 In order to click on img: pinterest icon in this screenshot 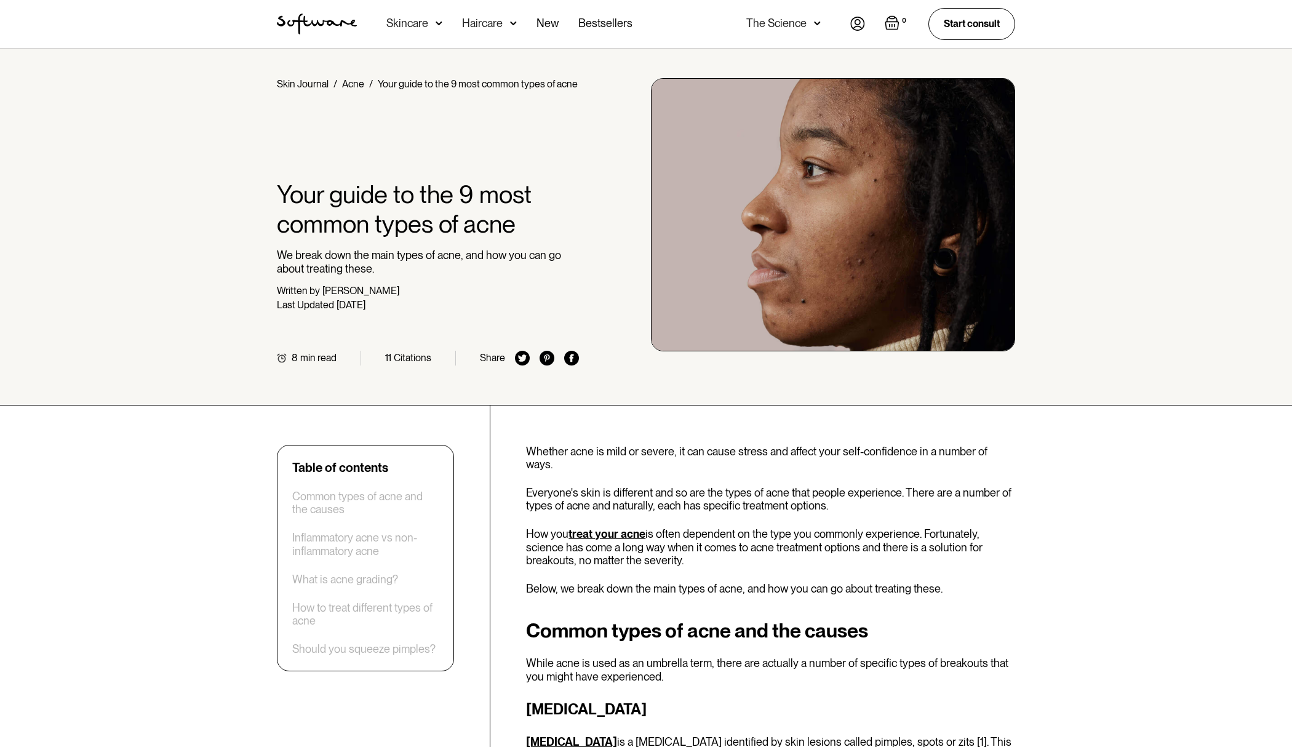, I will do `click(547, 358)`.